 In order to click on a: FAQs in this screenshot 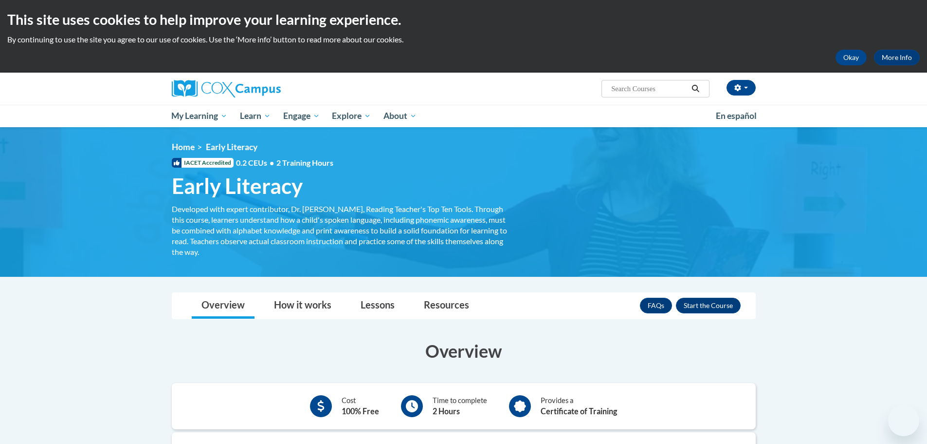, I will do `click(656, 305)`.